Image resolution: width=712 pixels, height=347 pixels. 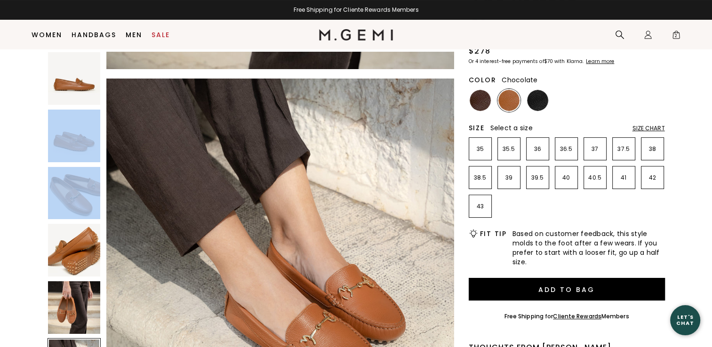 What do you see at coordinates (677, 37) in the screenshot?
I see `span: 2` at bounding box center [677, 37].